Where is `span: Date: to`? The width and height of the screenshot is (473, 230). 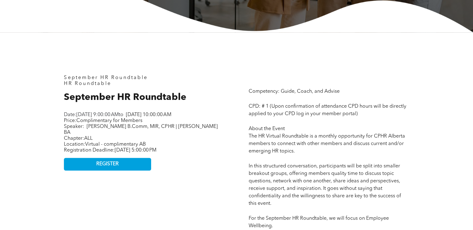
span: Date: to is located at coordinates (93, 115).